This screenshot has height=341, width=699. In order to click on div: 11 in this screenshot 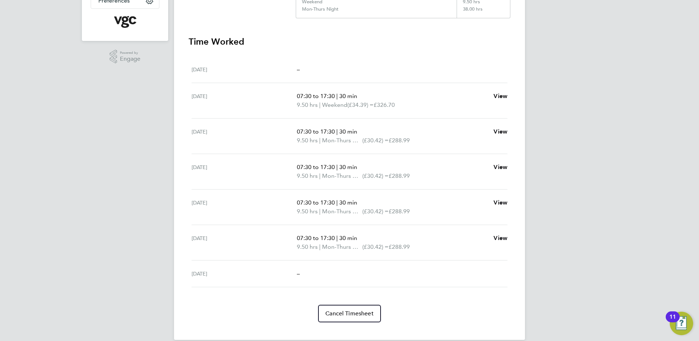, I will do `click(672, 321)`.